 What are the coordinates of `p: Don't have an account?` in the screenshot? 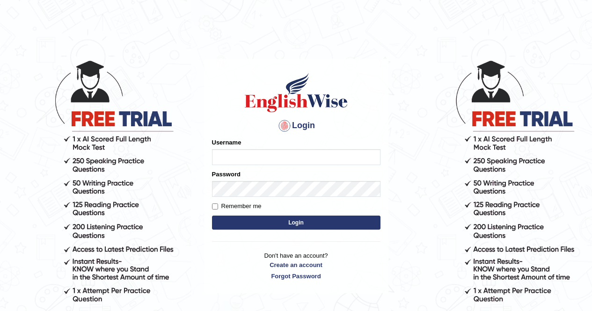 It's located at (296, 266).